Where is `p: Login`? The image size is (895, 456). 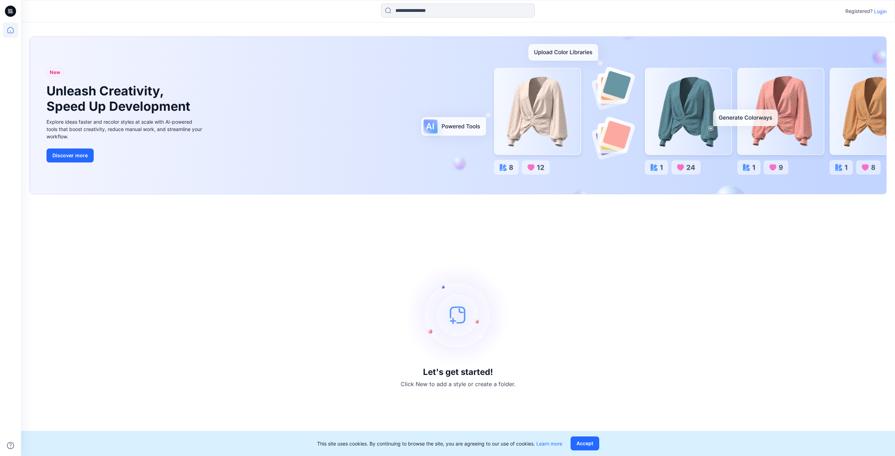 p: Login is located at coordinates (881, 11).